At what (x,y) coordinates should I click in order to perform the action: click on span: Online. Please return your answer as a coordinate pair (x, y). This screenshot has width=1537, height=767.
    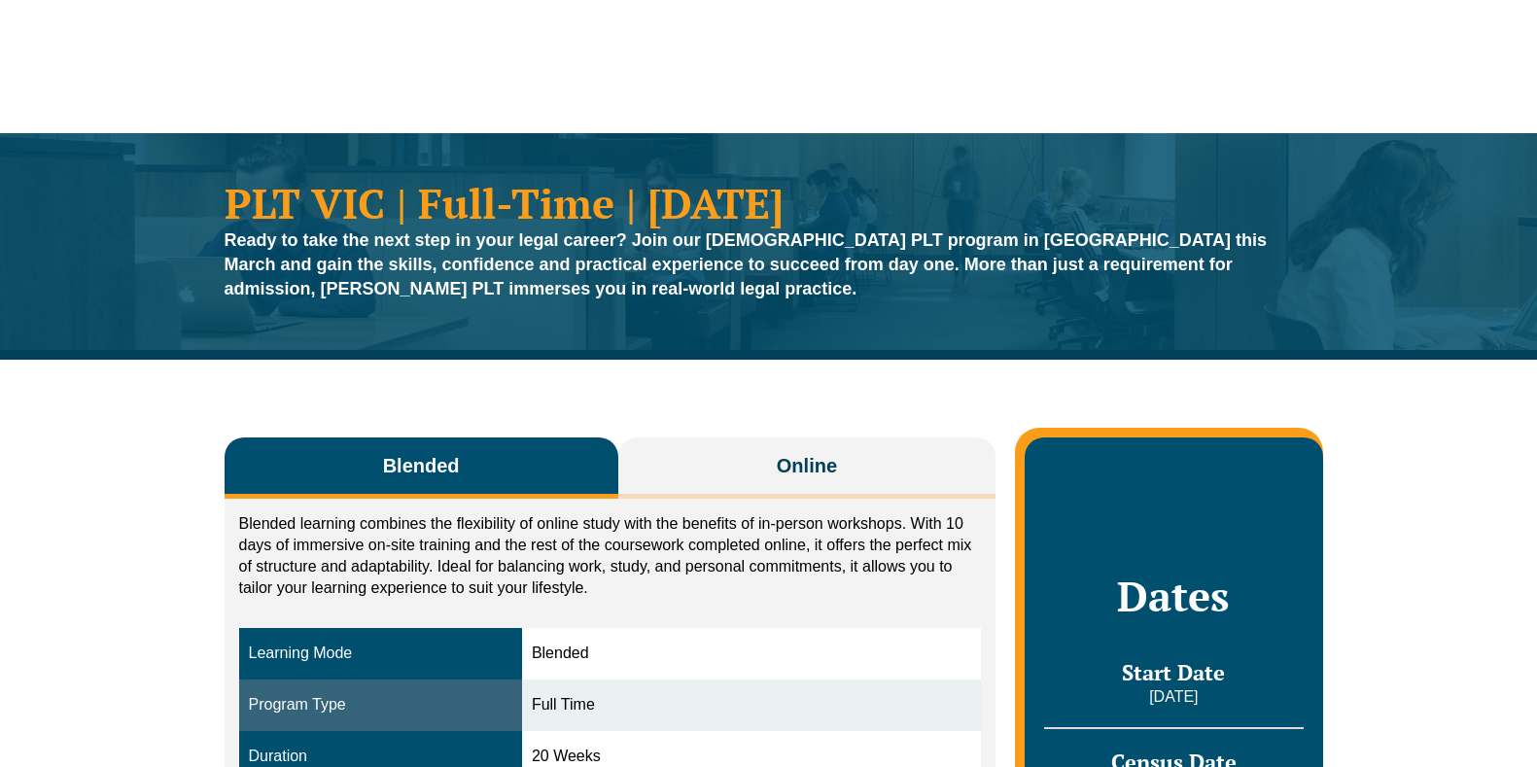
    Looking at the image, I should click on (807, 466).